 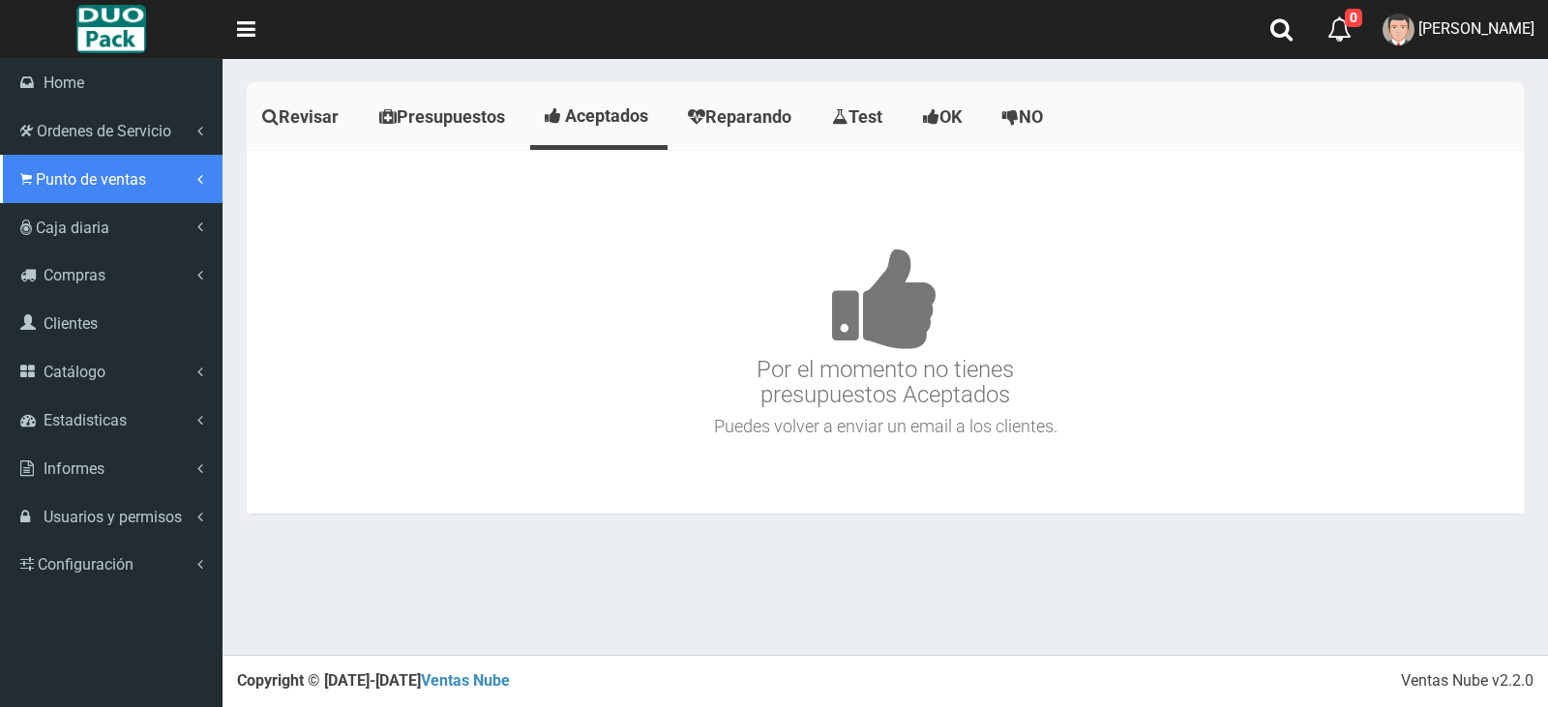 What do you see at coordinates (74, 371) in the screenshot?
I see `span: Catálogo` at bounding box center [74, 371].